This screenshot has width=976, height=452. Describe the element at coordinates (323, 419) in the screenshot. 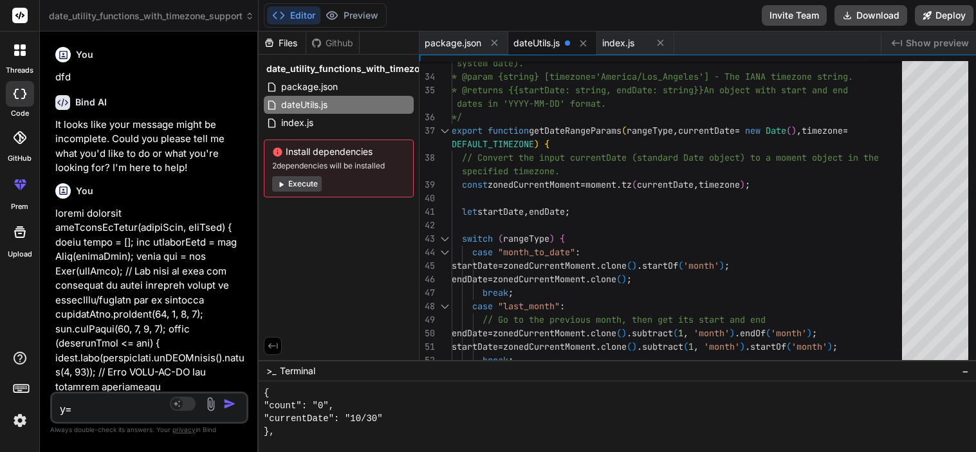

I see `span: "currentDate": "10/30"` at that location.